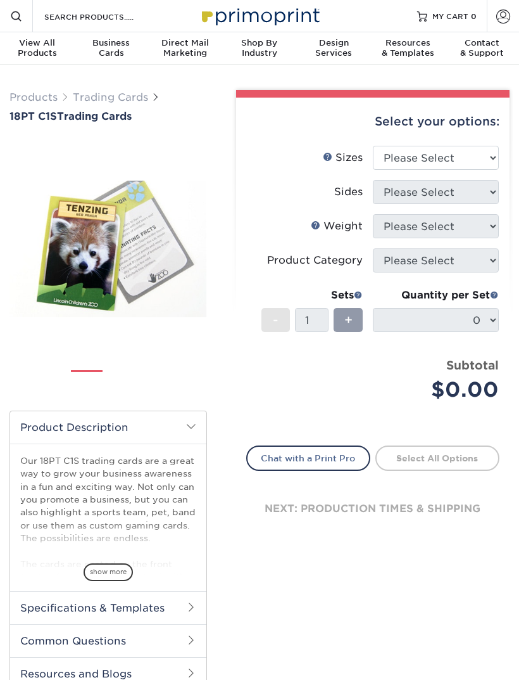 This screenshot has height=680, width=519. I want to click on a: Products, so click(34, 97).